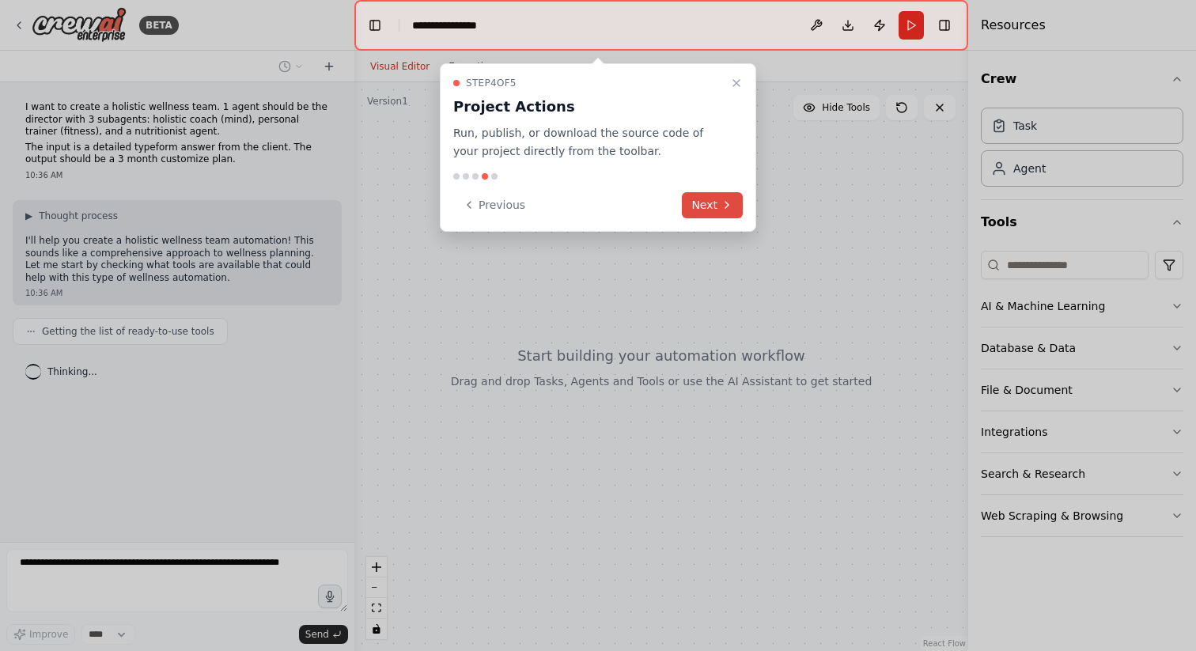  Describe the element at coordinates (375, 25) in the screenshot. I see `button: Hide left sidebar` at that location.